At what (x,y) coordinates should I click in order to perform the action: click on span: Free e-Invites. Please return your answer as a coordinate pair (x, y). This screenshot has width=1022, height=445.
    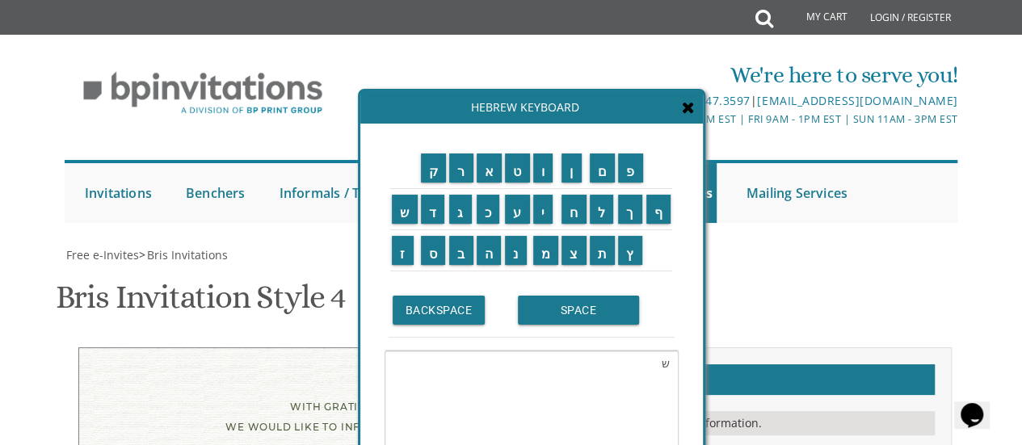
    Looking at the image, I should click on (103, 255).